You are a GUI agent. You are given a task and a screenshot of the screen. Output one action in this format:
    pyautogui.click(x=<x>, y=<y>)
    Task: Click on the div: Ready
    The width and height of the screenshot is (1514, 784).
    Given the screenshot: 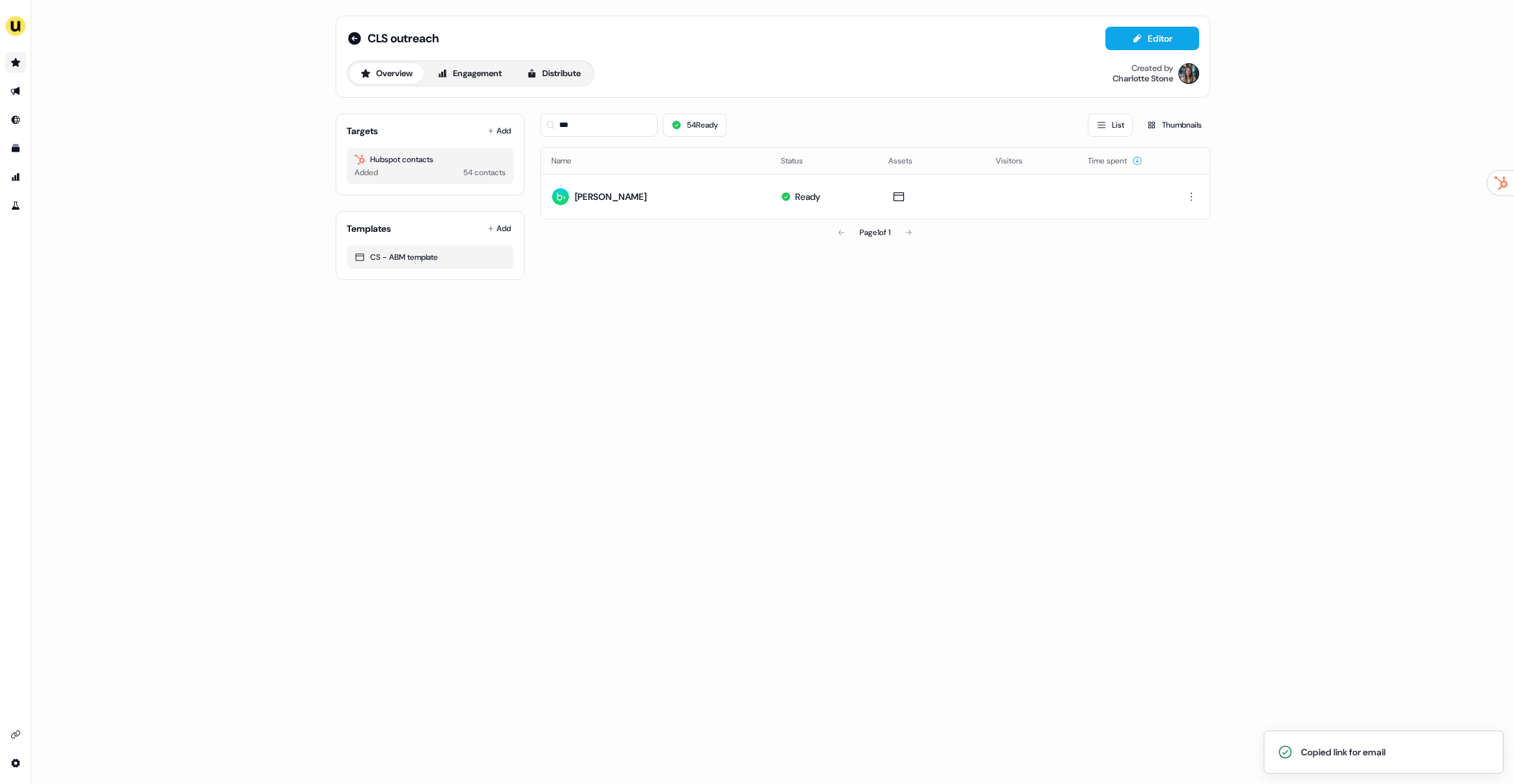 What is the action you would take?
    pyautogui.click(x=808, y=197)
    